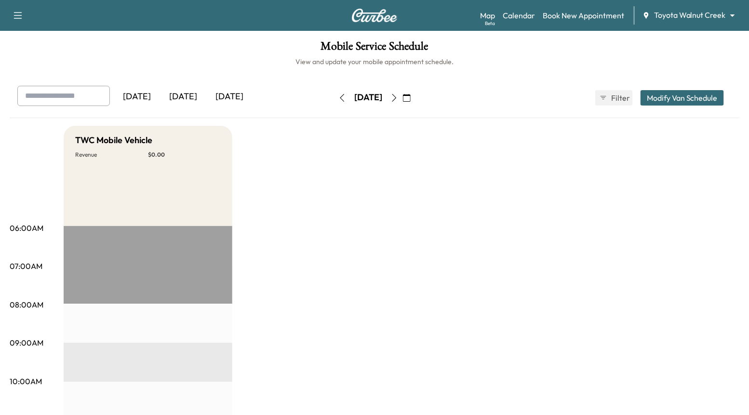 The width and height of the screenshot is (749, 415). Describe the element at coordinates (26, 266) in the screenshot. I see `p: 07:00AM` at that location.